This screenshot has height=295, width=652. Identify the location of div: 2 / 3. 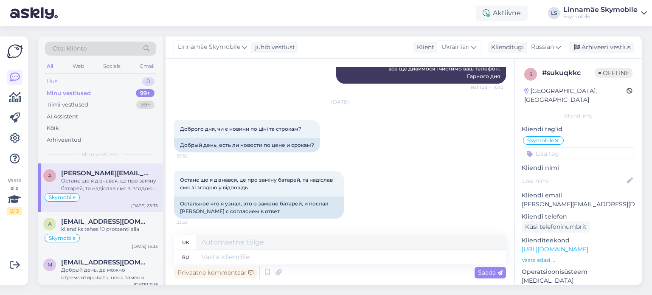
(14, 211).